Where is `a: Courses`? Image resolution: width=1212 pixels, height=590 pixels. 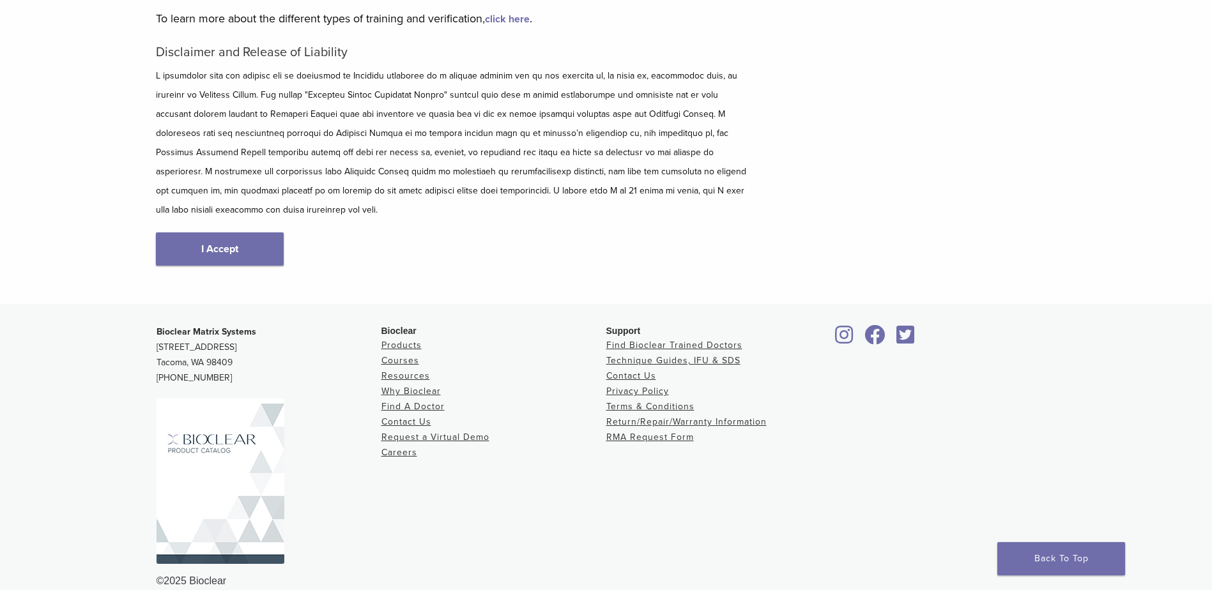 a: Courses is located at coordinates (400, 360).